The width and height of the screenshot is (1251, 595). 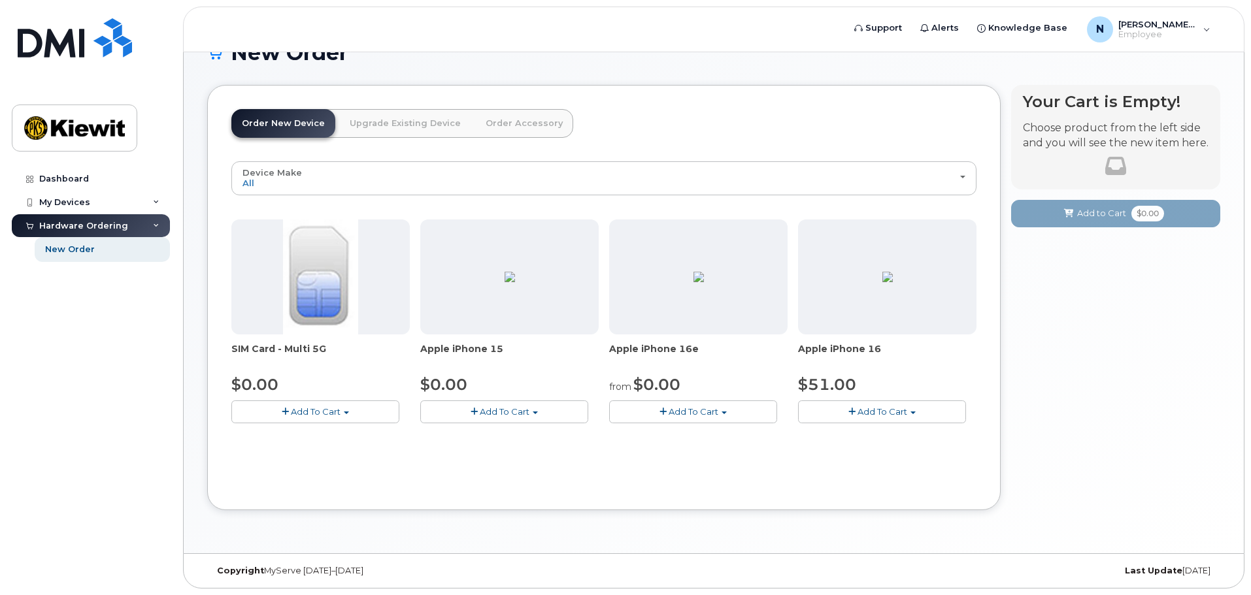 What do you see at coordinates (945, 28) in the screenshot?
I see `span: Alerts` at bounding box center [945, 28].